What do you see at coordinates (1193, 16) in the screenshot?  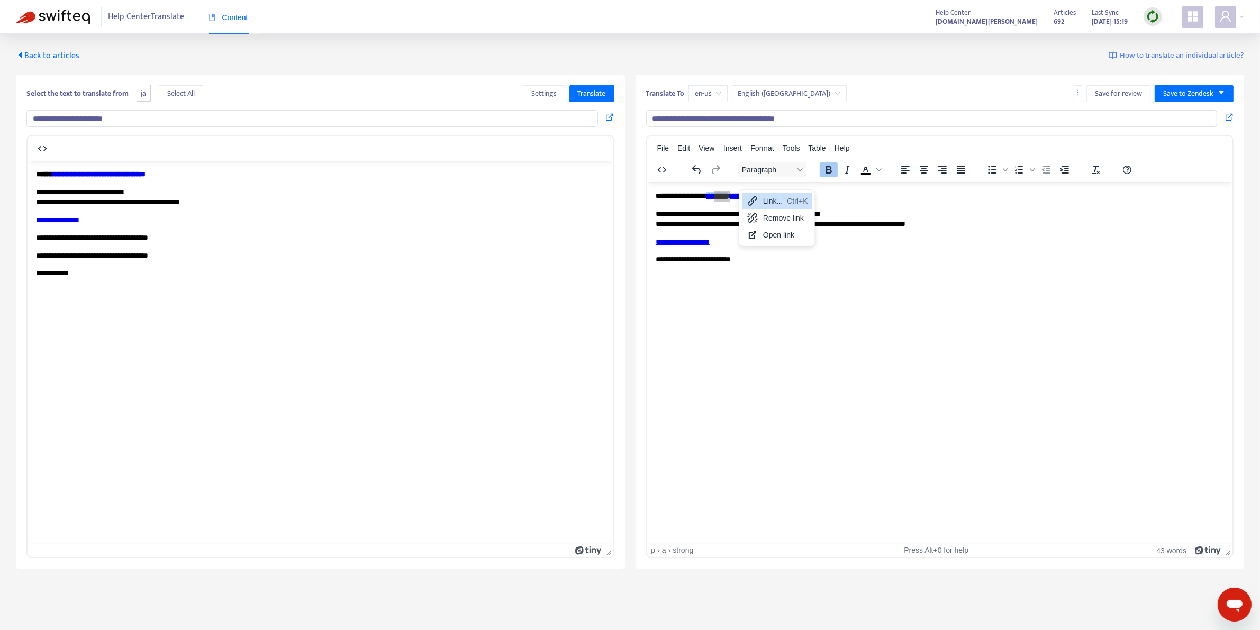 I see `span: appstore` at bounding box center [1193, 16].